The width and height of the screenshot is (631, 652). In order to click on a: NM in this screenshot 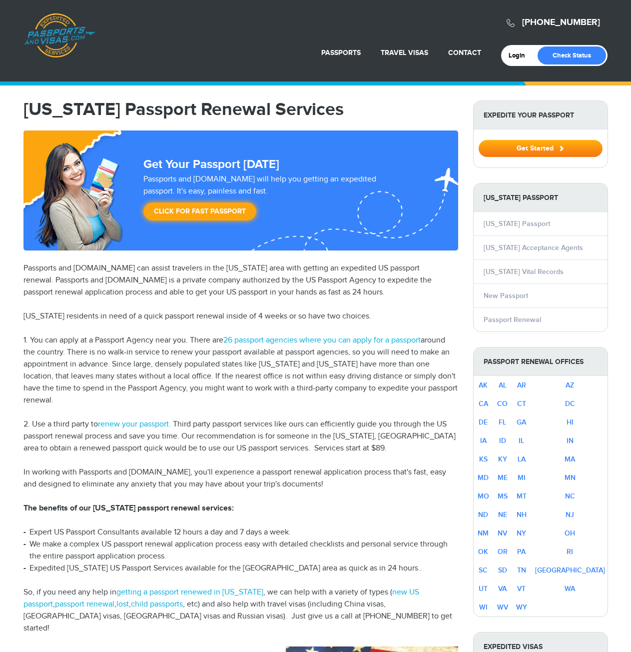, I will do `click(483, 533)`.